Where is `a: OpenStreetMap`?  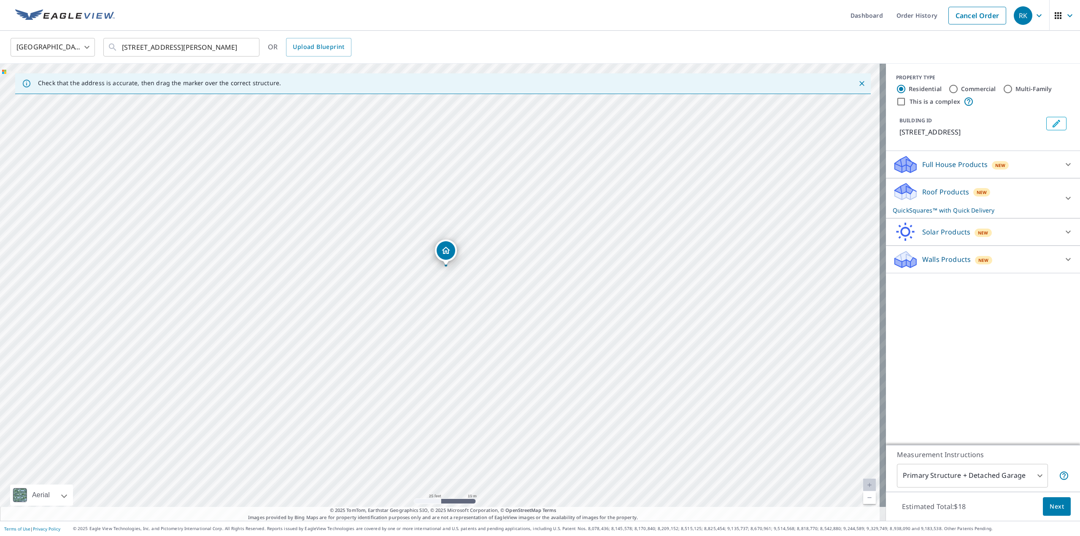
a: OpenStreetMap is located at coordinates (523, 510).